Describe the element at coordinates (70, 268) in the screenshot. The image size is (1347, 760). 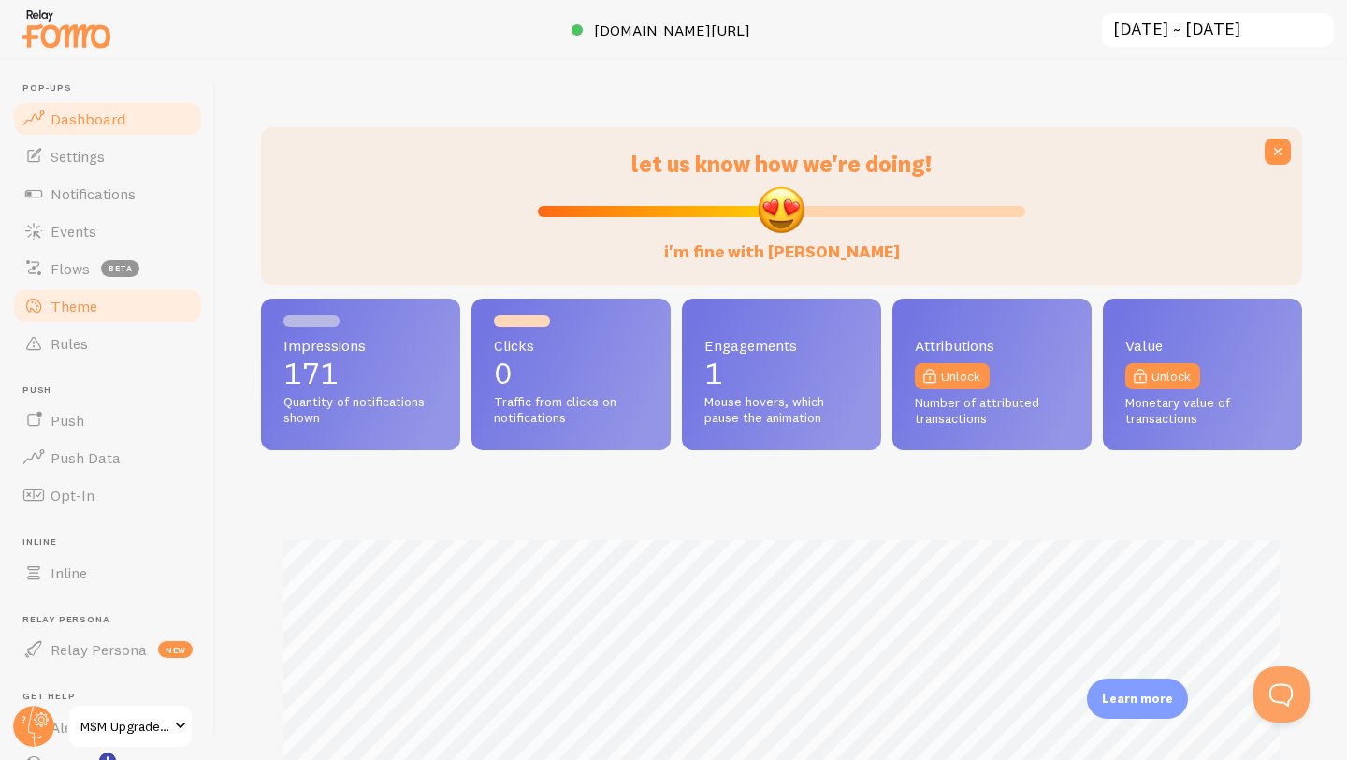
I see `span: Flows` at that location.